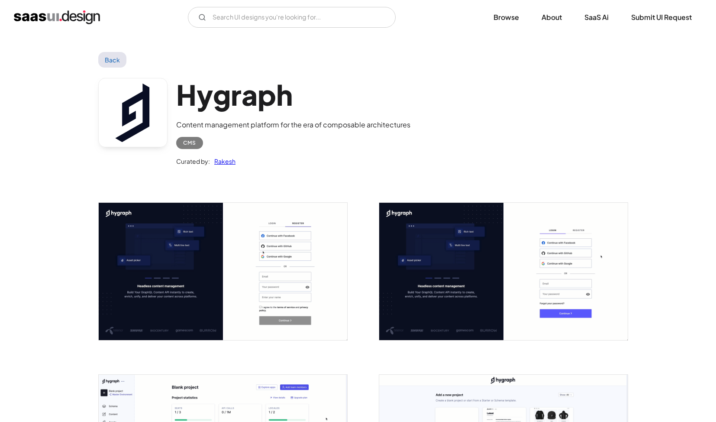 This screenshot has height=422, width=716. What do you see at coordinates (292, 17) in the screenshot?
I see `form: Email Form` at bounding box center [292, 17].